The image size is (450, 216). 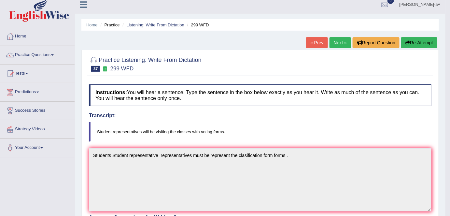 What do you see at coordinates (340, 43) in the screenshot?
I see `a: Next »` at bounding box center [340, 43].